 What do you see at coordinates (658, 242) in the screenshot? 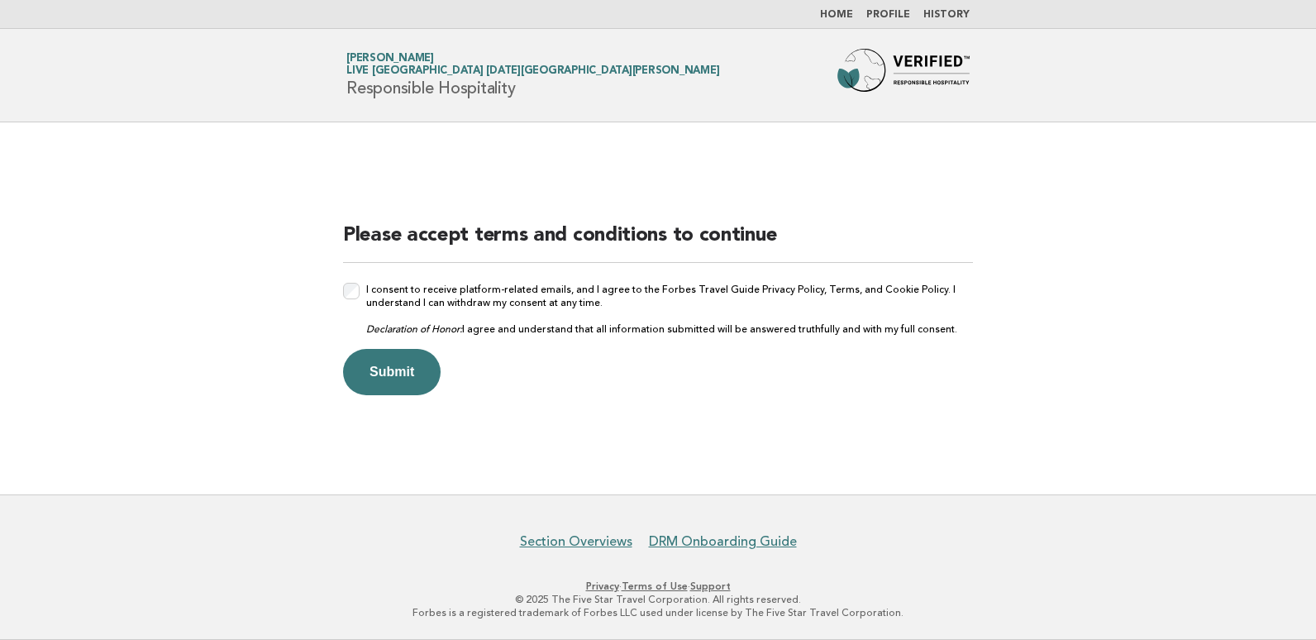
I see `h2: Please accept terms and conditions to continue` at bounding box center [658, 242].